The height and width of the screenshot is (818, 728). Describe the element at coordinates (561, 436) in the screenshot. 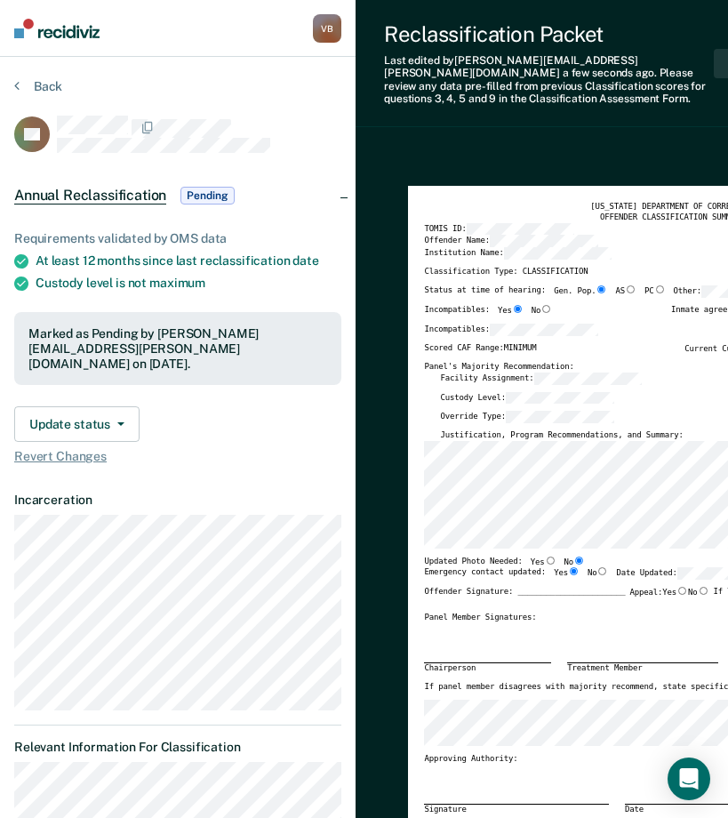

I see `label: Justification, Program Recommendations, and Summary:` at that location.